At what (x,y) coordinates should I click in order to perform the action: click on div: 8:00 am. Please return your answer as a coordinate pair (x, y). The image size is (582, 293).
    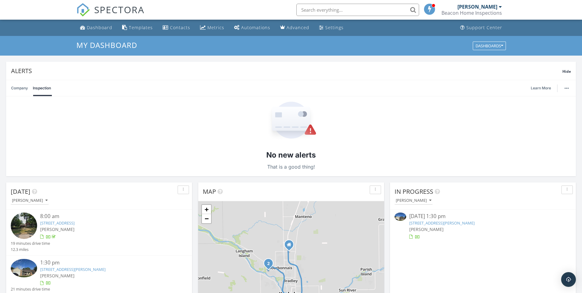
    Looking at the image, I should click on (106, 216).